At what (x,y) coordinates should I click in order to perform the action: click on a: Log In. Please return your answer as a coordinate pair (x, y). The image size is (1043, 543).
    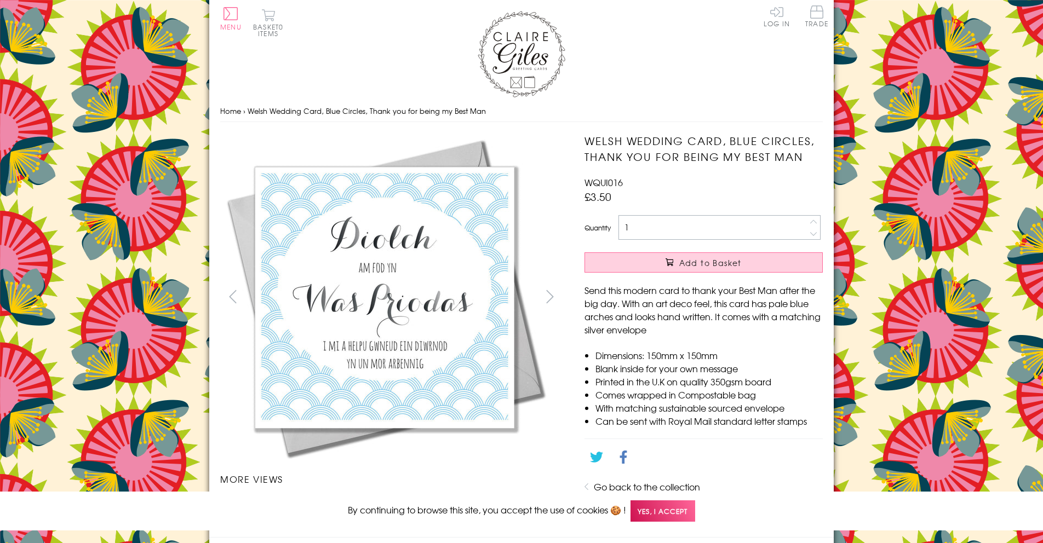
    Looking at the image, I should click on (777, 16).